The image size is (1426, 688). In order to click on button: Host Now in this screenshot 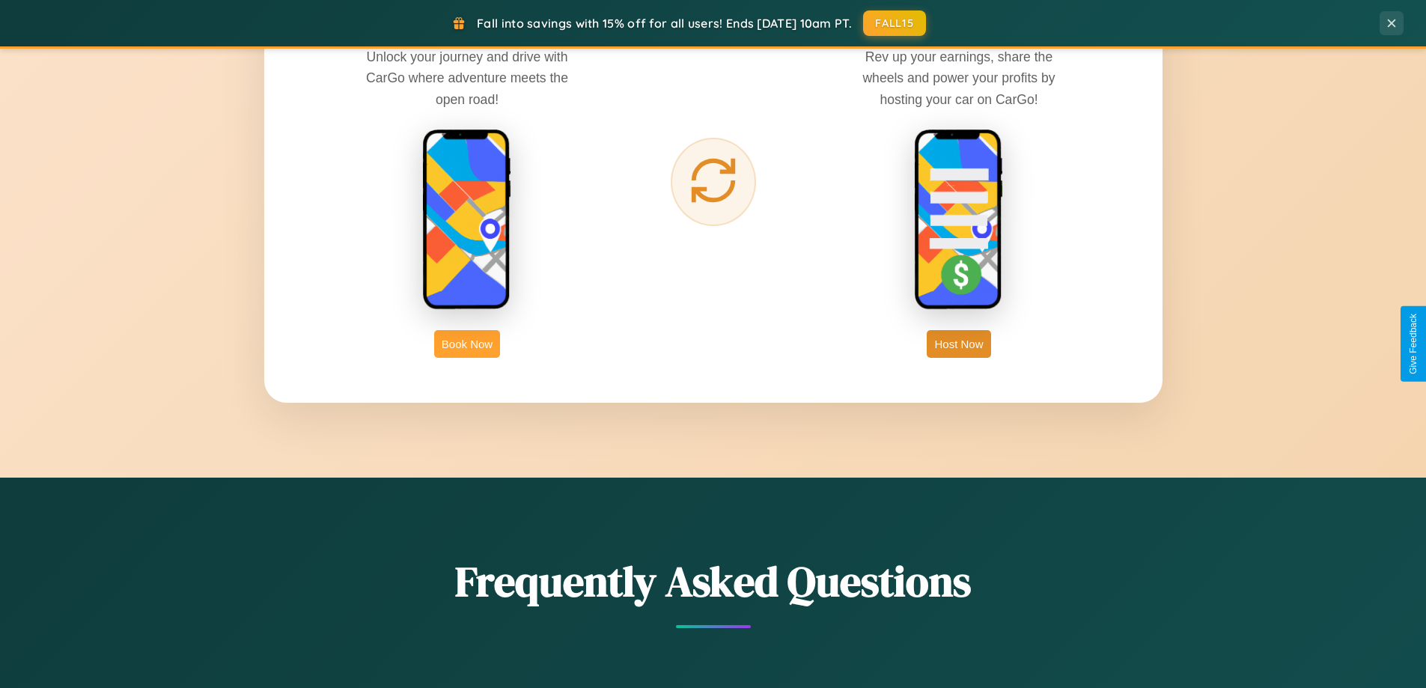, I will do `click(958, 344)`.